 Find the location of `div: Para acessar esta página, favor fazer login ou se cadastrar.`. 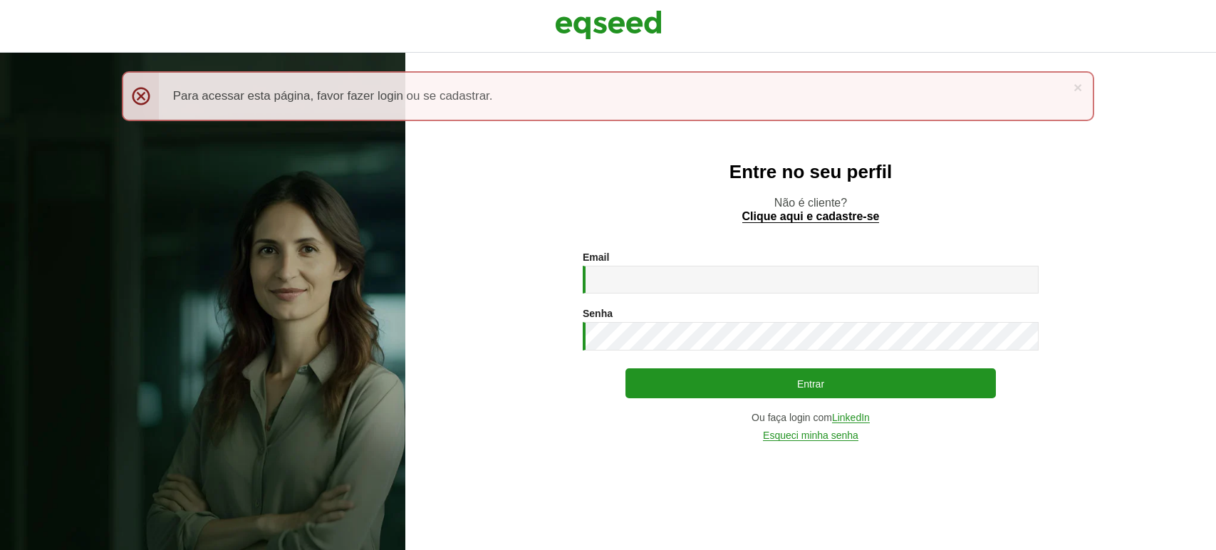

div: Para acessar esta página, favor fazer login ou se cadastrar. is located at coordinates (608, 96).